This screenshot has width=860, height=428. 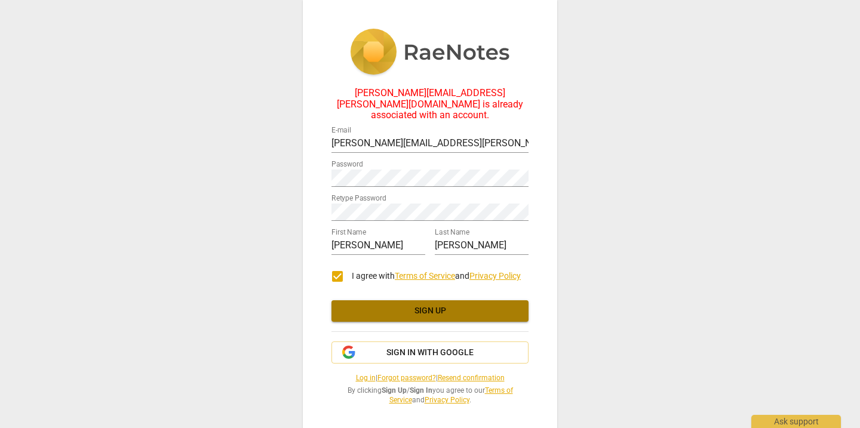 What do you see at coordinates (394, 391) in the screenshot?
I see `b: Sign Up` at bounding box center [394, 391].